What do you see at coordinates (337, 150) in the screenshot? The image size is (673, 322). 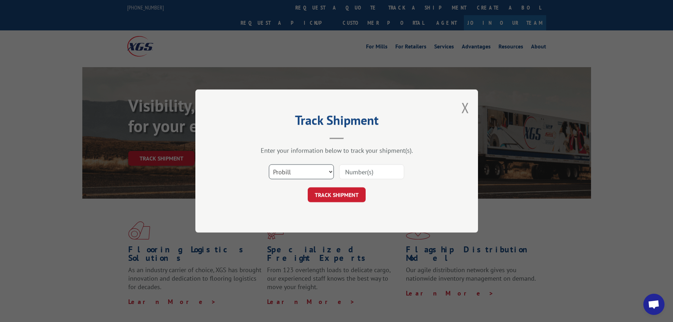 I see `div: Enter your information below to track your shipment(s).` at bounding box center [337, 150].